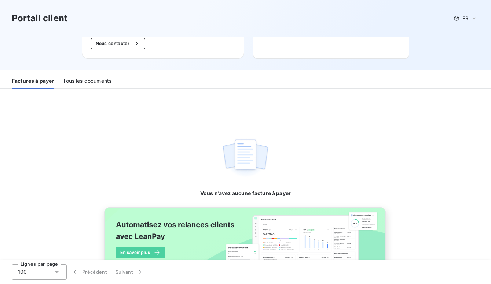  I want to click on span: 100, so click(22, 272).